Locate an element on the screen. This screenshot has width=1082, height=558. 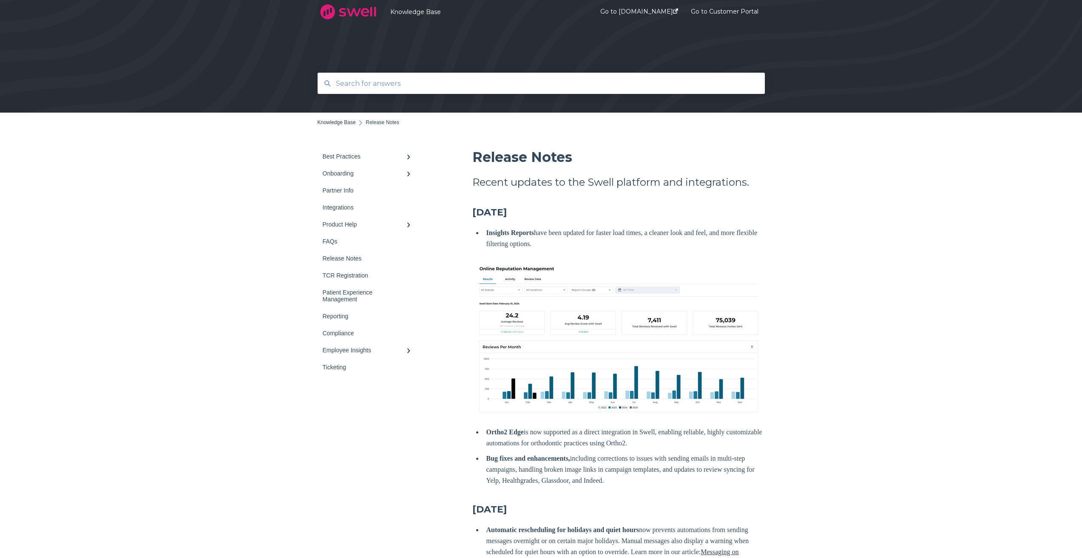
li: including corrections to issues with sending emails in multi-step campaigns, handling broken imag... is located at coordinates (624, 470).